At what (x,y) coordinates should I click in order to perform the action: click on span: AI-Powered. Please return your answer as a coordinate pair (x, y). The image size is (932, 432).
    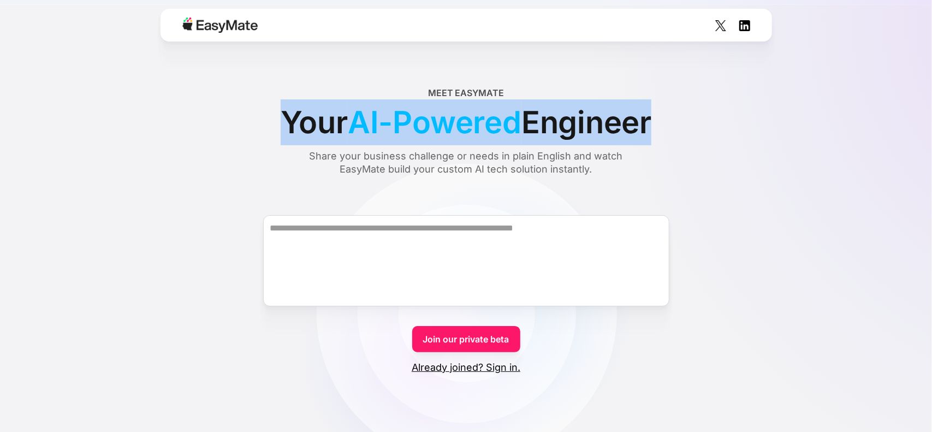
    Looking at the image, I should click on (435, 122).